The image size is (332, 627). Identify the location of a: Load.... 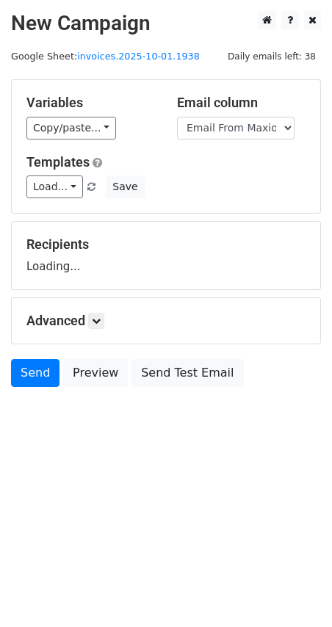
(54, 186).